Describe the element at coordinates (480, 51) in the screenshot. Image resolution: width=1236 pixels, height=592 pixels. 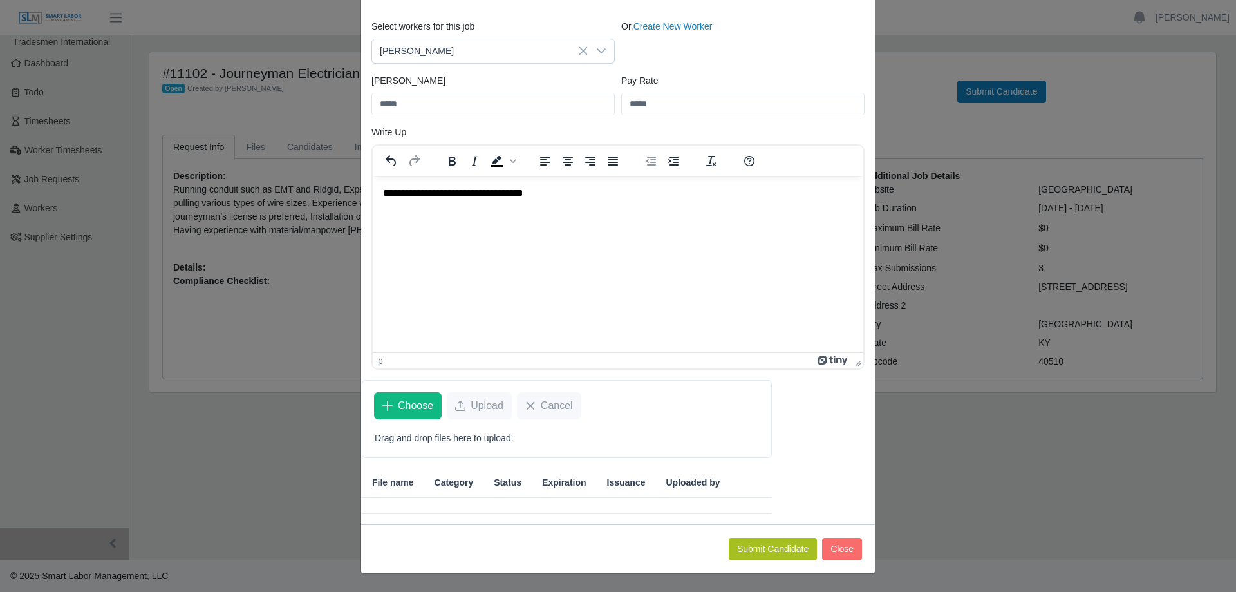
I see `span: Edwin Villa` at that location.